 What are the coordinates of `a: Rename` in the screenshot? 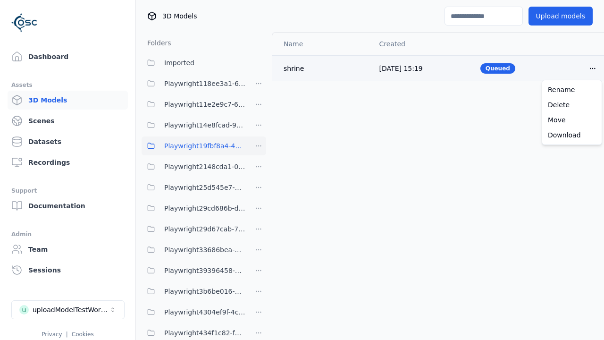 It's located at (572, 90).